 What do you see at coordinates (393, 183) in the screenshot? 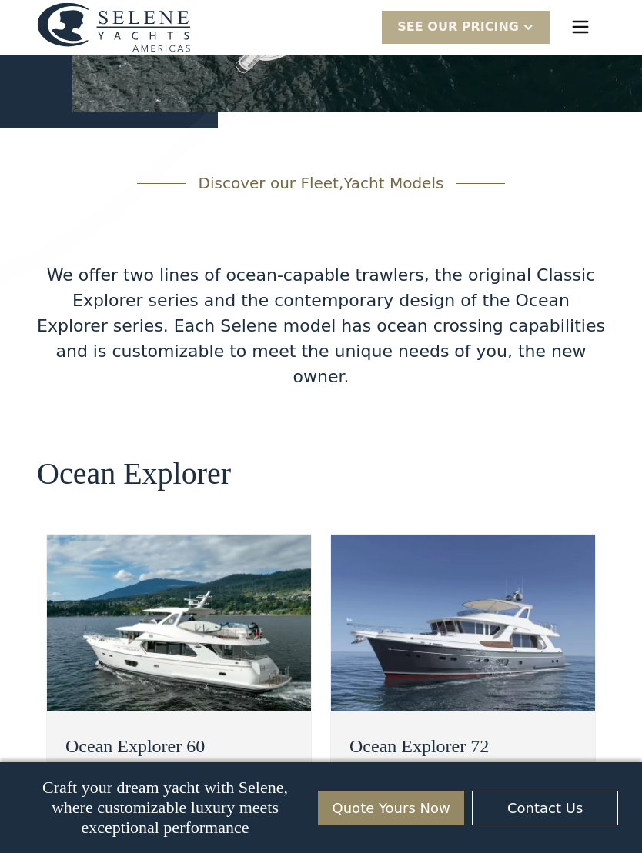
I see `span: Yacht Models` at bounding box center [393, 183].